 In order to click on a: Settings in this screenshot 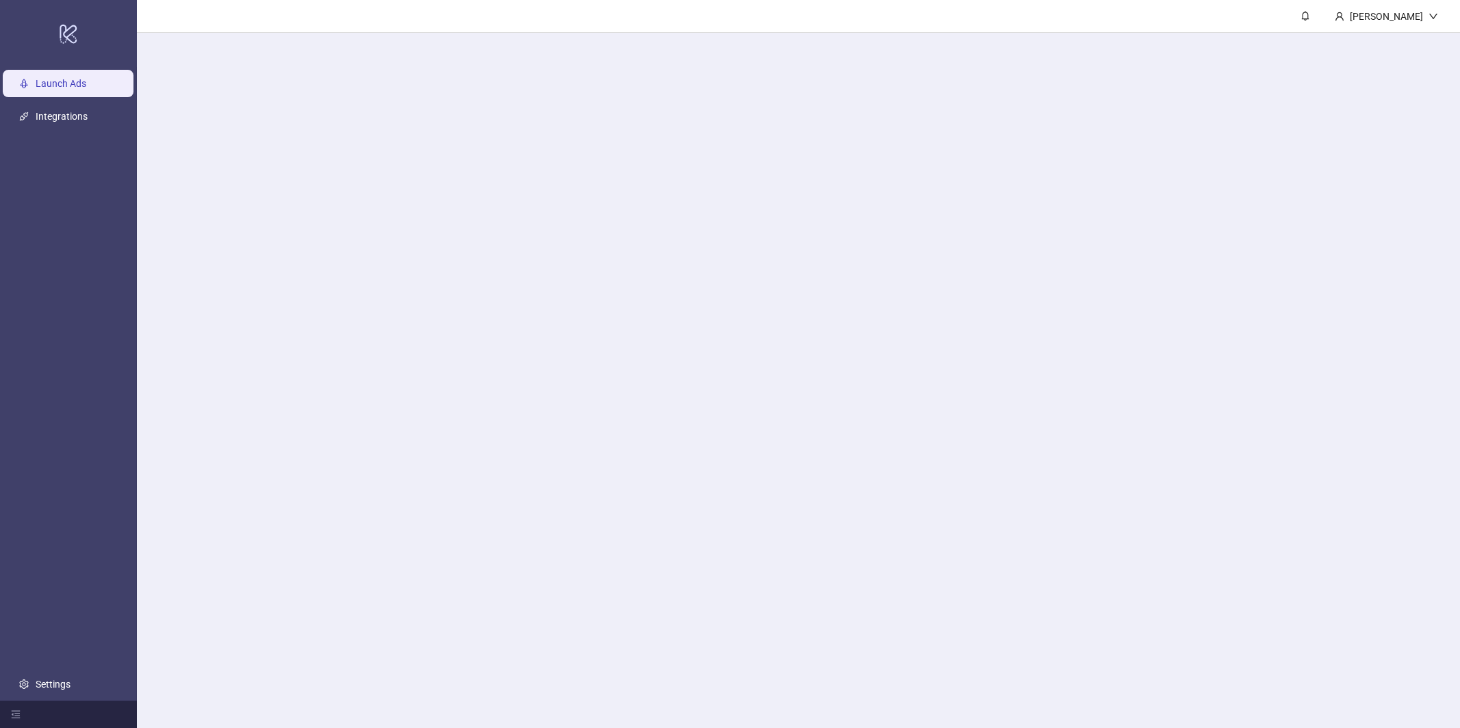, I will do `click(53, 684)`.